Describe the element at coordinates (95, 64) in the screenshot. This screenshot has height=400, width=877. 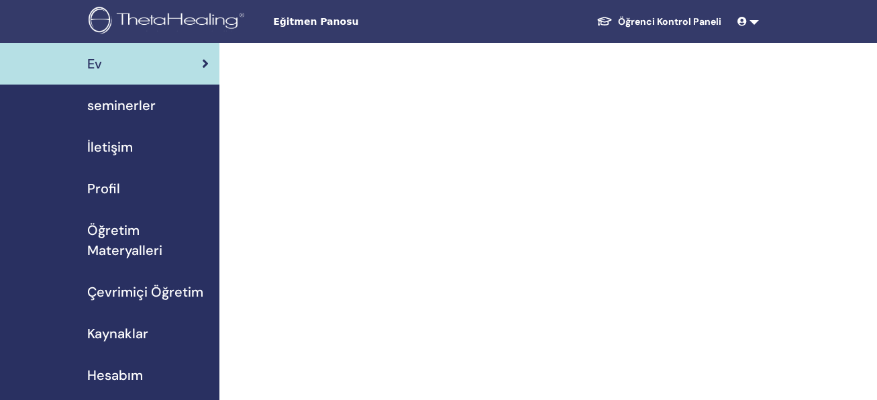
I see `span: Ev` at that location.